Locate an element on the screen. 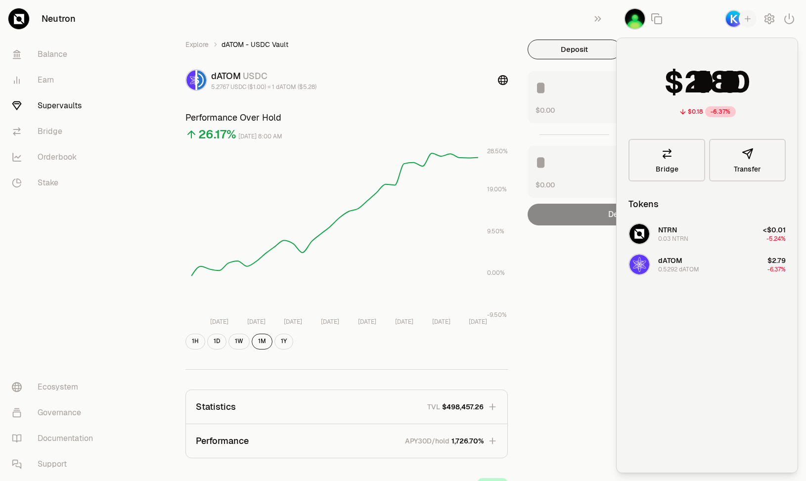 This screenshot has height=481, width=806. button: 1W is located at coordinates (239, 342).